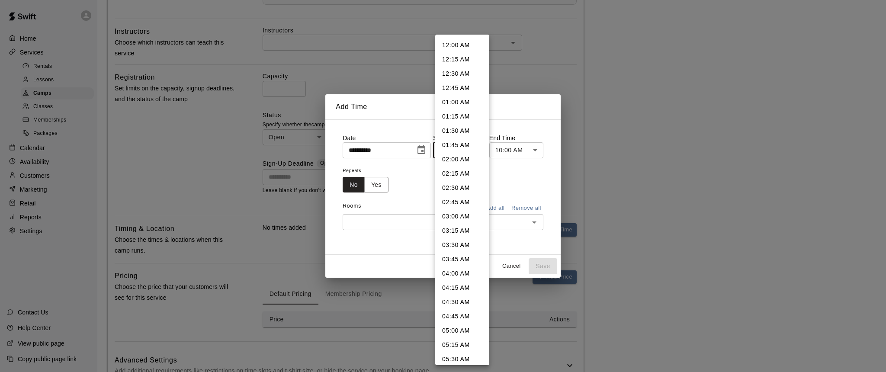 The image size is (886, 372). I want to click on li: 02:45 AM, so click(462, 202).